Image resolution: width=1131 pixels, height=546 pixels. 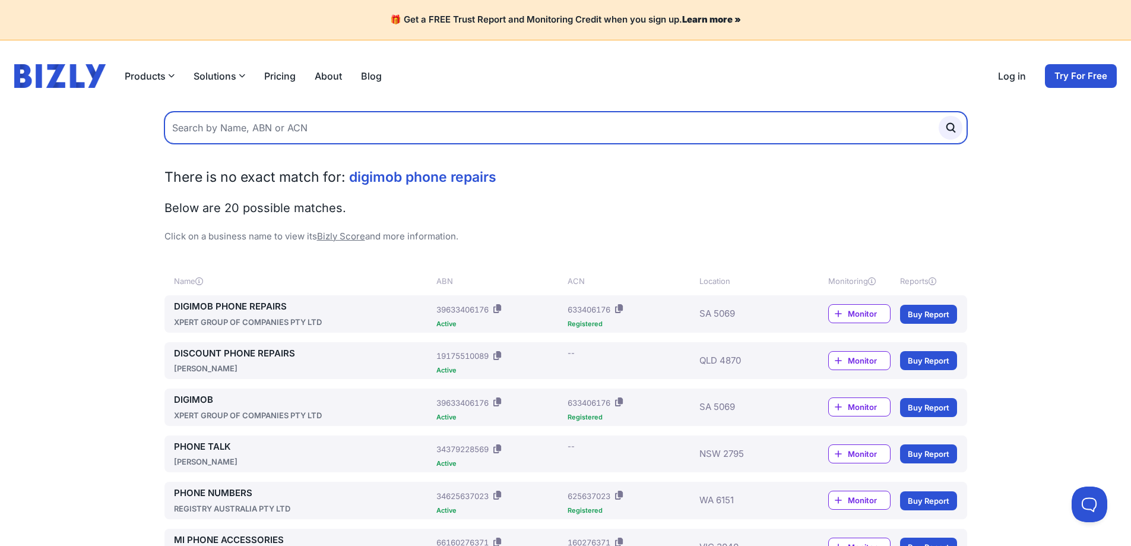 What do you see at coordinates (303, 508) in the screenshot?
I see `div: REGISTRY AUSTRALIA PTY LTD` at bounding box center [303, 508].